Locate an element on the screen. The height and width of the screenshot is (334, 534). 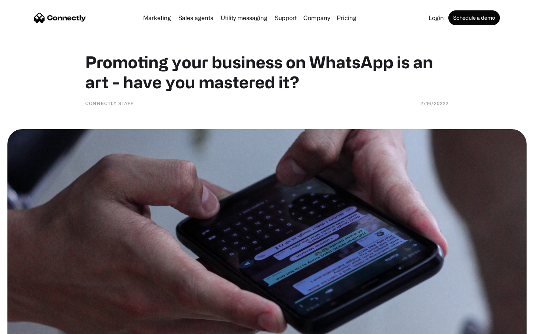
a: Pricing is located at coordinates (346, 18).